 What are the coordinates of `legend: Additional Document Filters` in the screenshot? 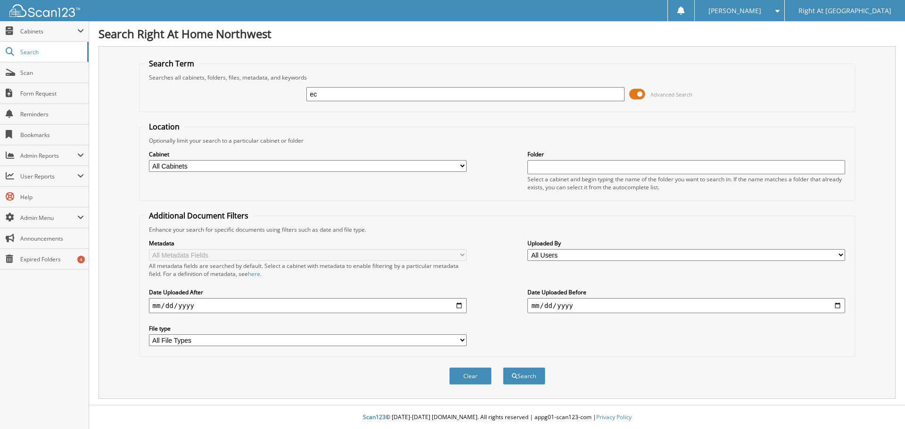 It's located at (198, 216).